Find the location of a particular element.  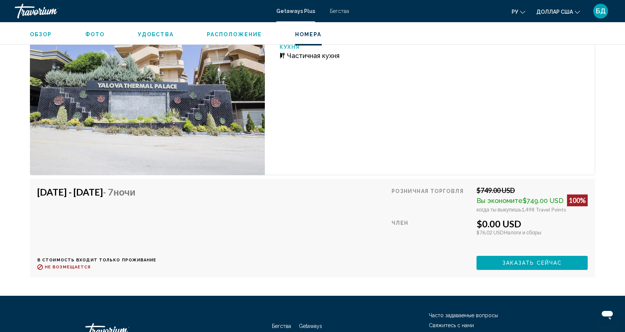

button: Фото is located at coordinates (95, 34).